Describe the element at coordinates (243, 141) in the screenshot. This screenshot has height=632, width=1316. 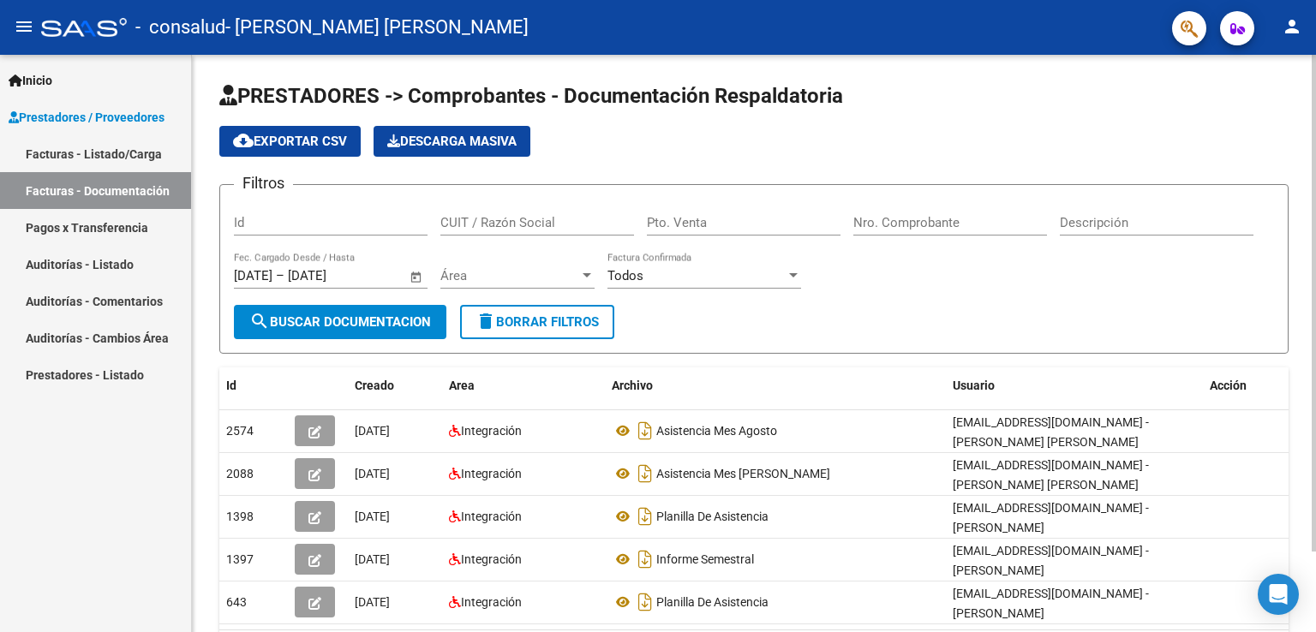
I see `mat-icon: cloud_download` at that location.